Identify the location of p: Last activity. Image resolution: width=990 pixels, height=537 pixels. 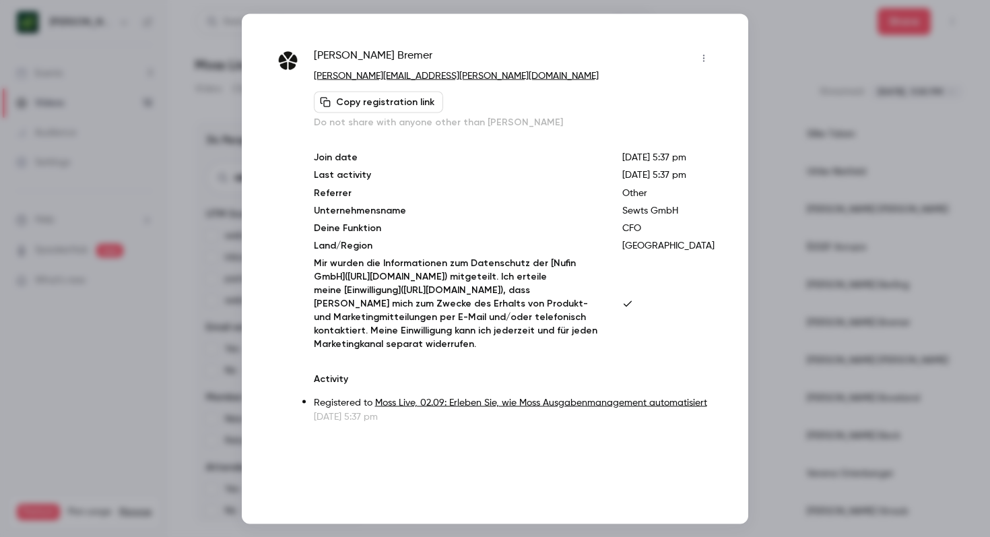
(457, 174).